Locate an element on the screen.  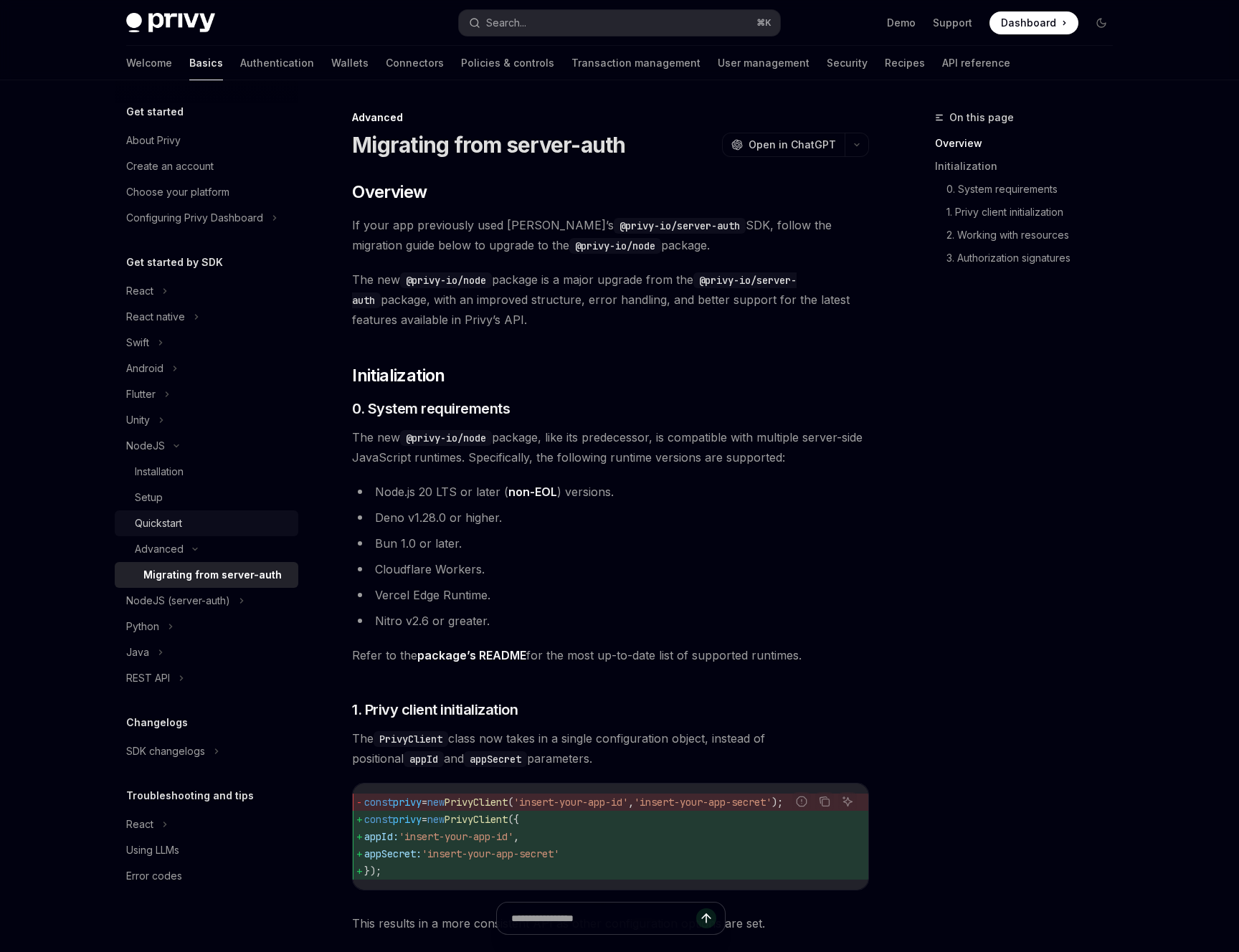
div: NodeJS is located at coordinates (145, 446).